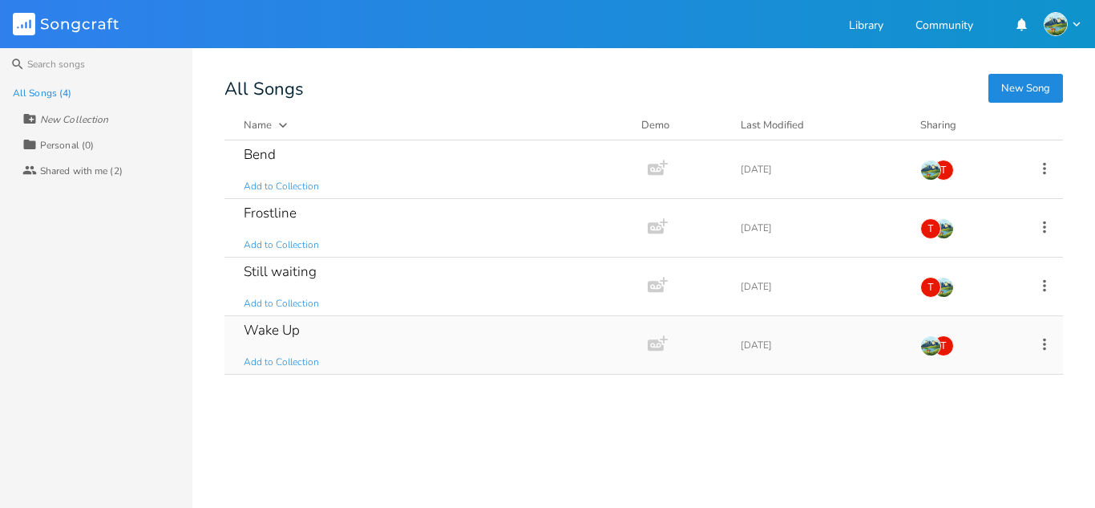 This screenshot has height=508, width=1095. What do you see at coordinates (67, 145) in the screenshot?
I see `div: Personal (0)` at bounding box center [67, 145].